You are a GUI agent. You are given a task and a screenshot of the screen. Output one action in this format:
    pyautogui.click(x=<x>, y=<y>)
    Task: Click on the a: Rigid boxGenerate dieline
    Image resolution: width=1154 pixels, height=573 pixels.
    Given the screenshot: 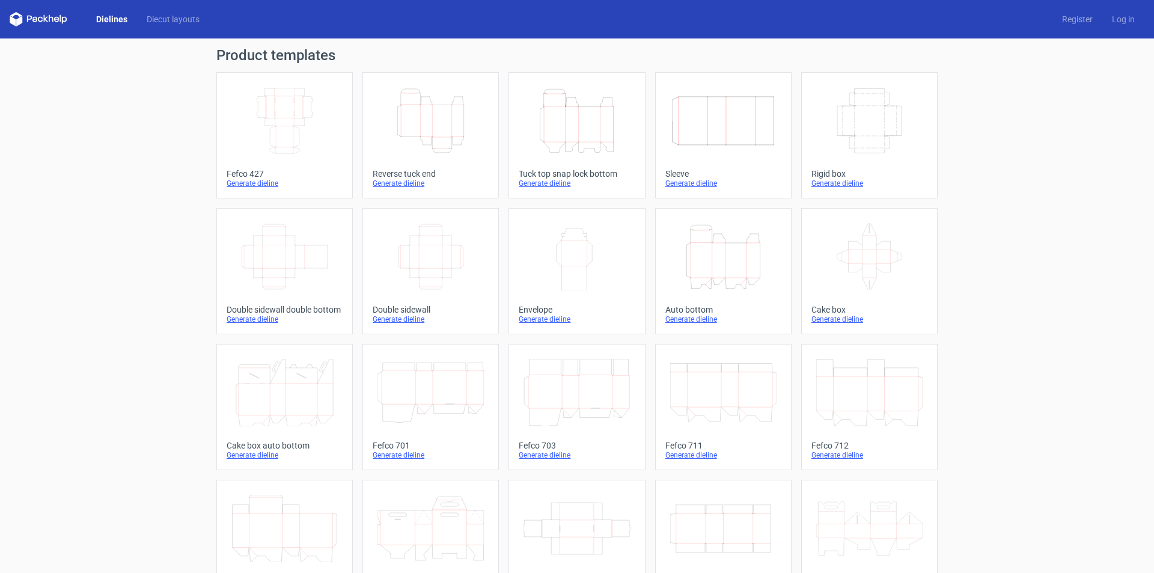 What is the action you would take?
    pyautogui.click(x=869, y=135)
    